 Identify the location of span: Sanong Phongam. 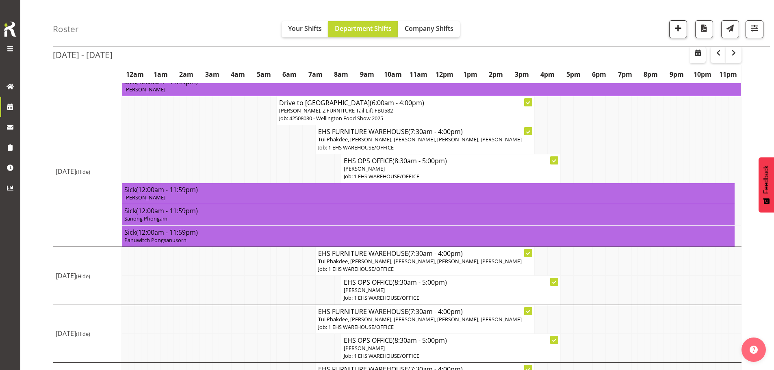
(146, 218).